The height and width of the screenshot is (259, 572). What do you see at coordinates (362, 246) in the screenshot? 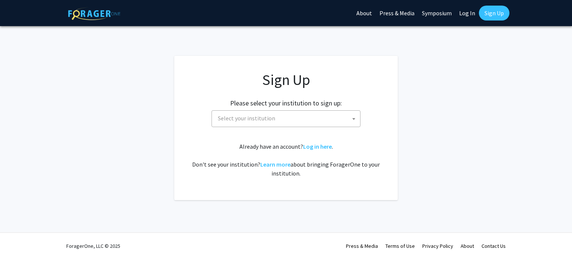
I see `a: Press & Media` at bounding box center [362, 246].